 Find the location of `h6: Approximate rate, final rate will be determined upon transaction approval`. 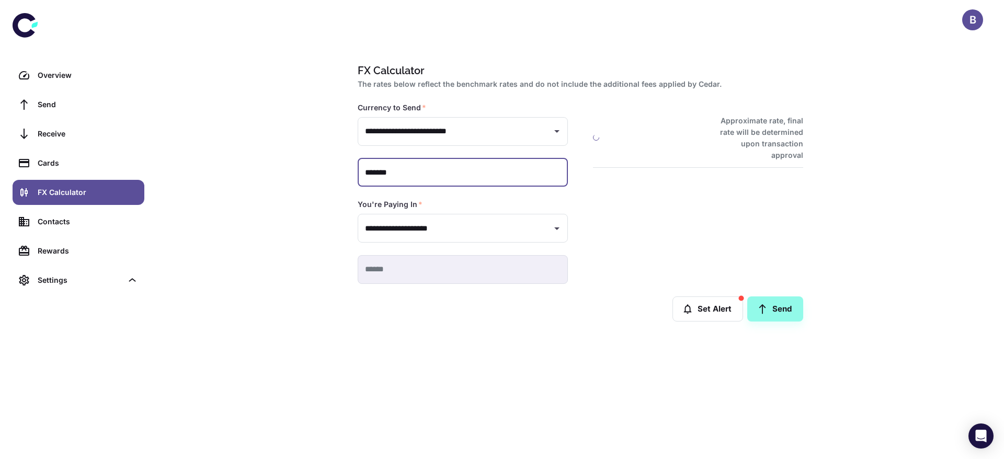

h6: Approximate rate, final rate will be determined upon transaction approval is located at coordinates (756, 138).